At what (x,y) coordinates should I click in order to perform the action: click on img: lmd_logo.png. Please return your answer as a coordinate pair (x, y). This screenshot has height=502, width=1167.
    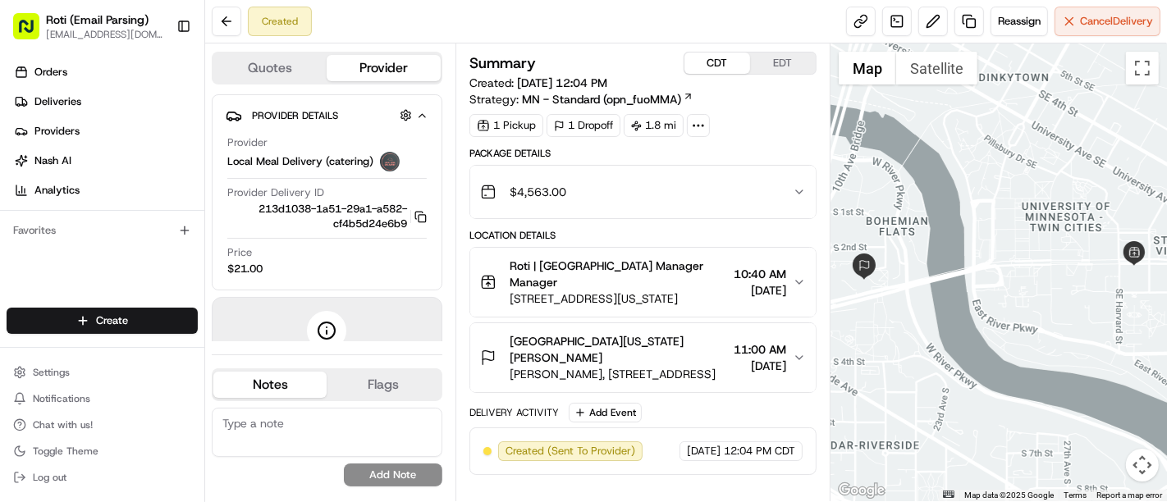
    Looking at the image, I should click on (390, 162).